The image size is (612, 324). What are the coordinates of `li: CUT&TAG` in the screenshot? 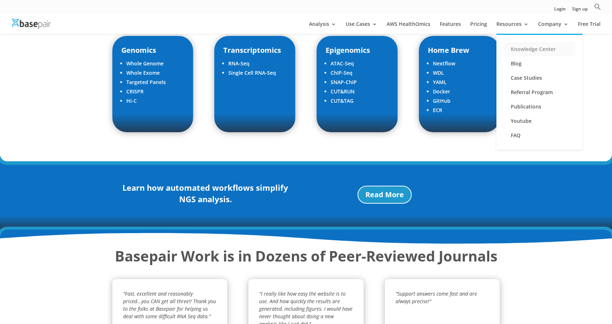 It's located at (359, 101).